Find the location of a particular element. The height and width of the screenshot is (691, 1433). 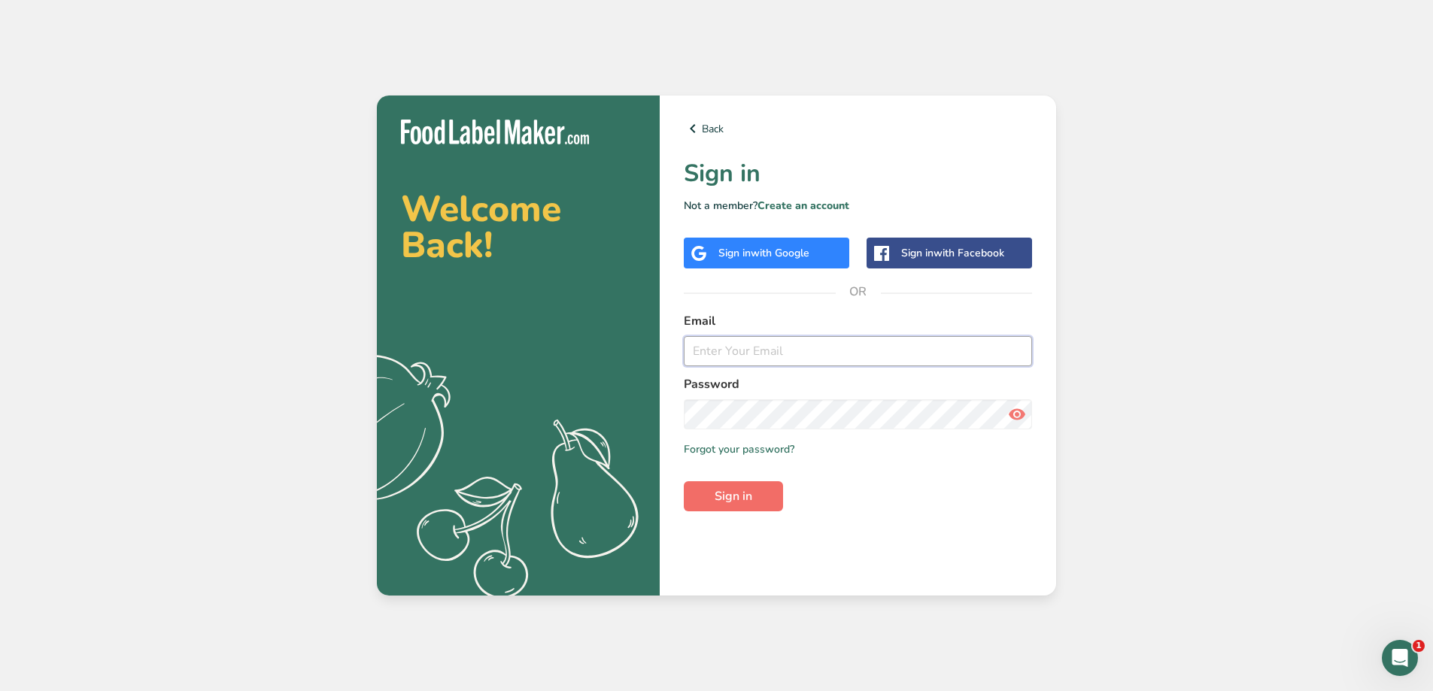

label: Password is located at coordinates (857, 384).